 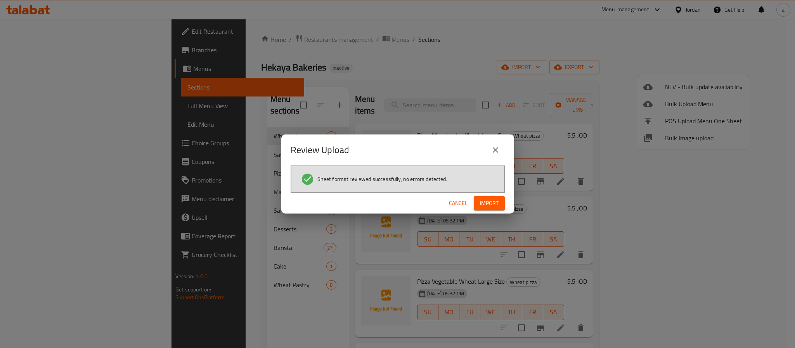 What do you see at coordinates (458, 203) in the screenshot?
I see `span: Cancel` at bounding box center [458, 203].